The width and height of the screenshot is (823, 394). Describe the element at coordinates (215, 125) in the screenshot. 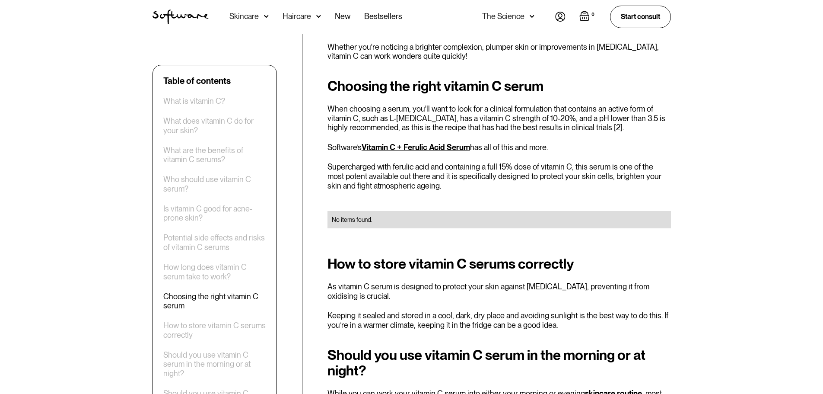

I see `a: What does vitamin C do for your skin?` at that location.